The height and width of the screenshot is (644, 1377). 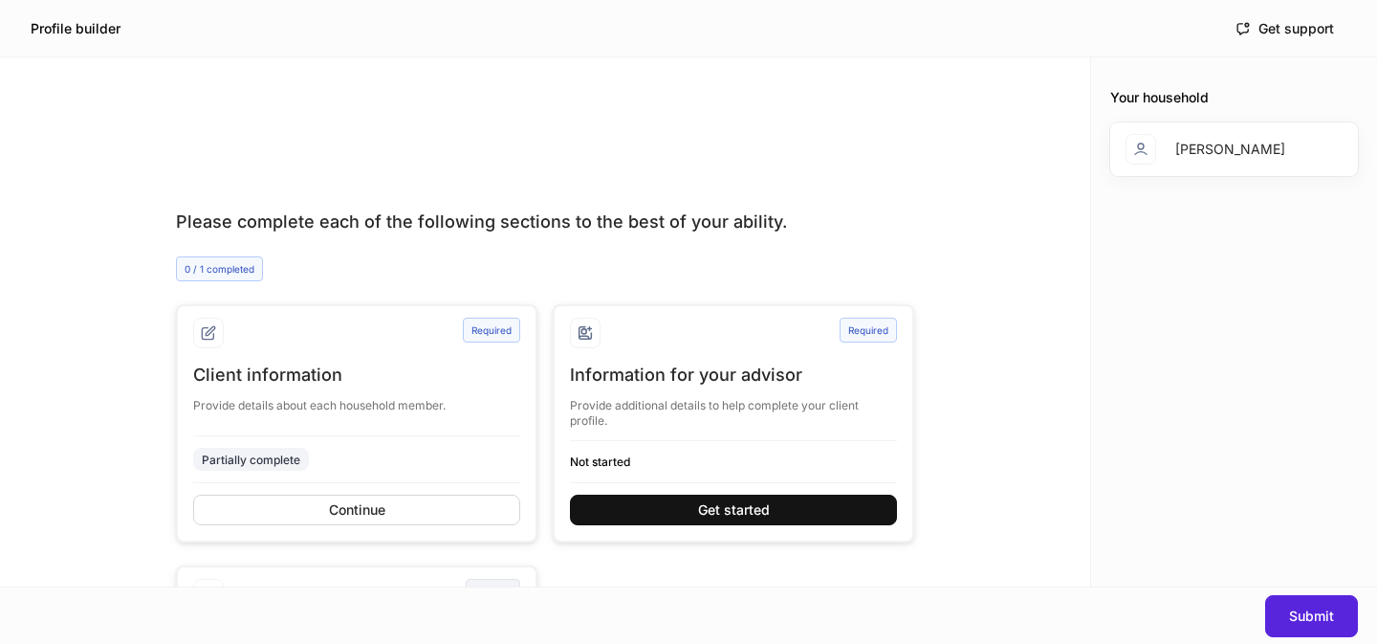 I want to click on div: Please complete each of the following sections to the best of your ability., so click(x=545, y=222).